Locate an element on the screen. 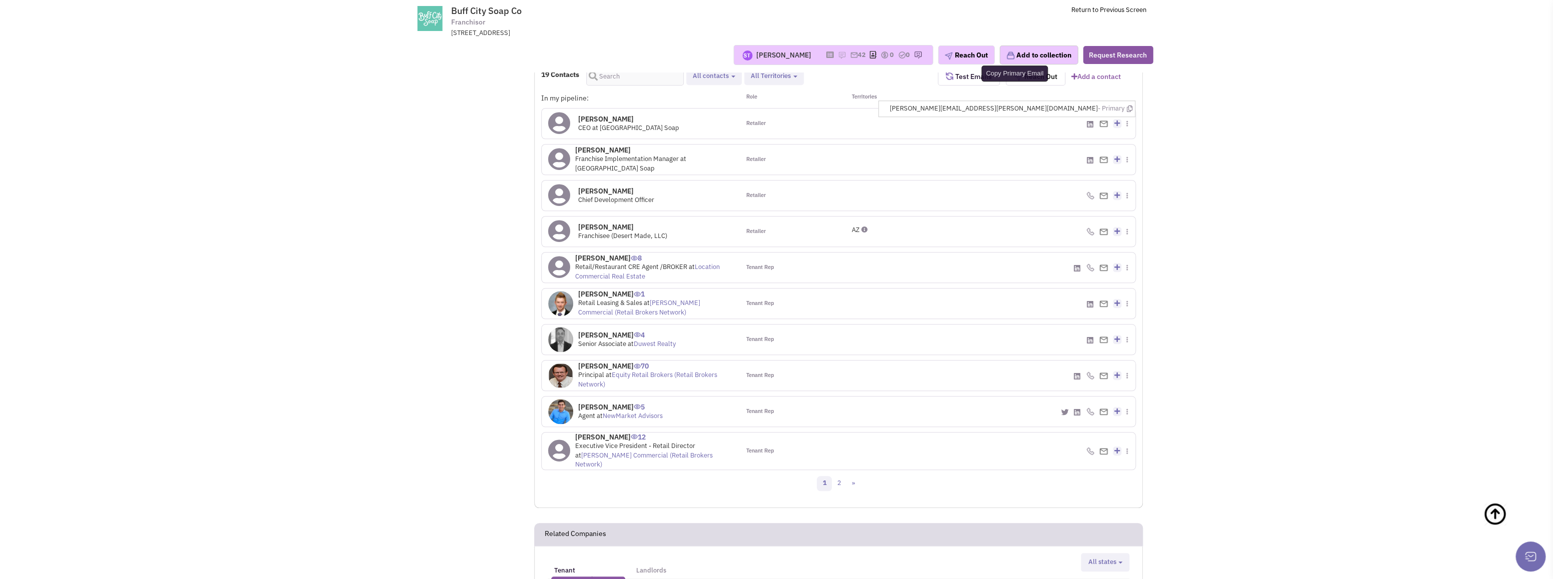 This screenshot has height=579, width=1553. span: 1 is located at coordinates (639, 290).